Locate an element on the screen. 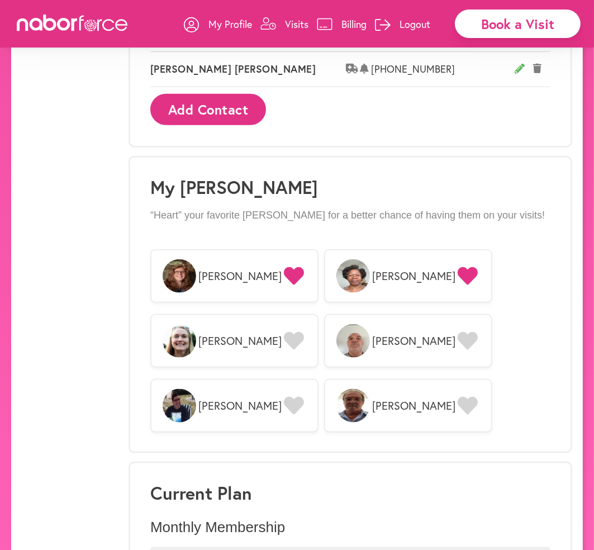 The height and width of the screenshot is (550, 594). a: Logout is located at coordinates (402, 24).